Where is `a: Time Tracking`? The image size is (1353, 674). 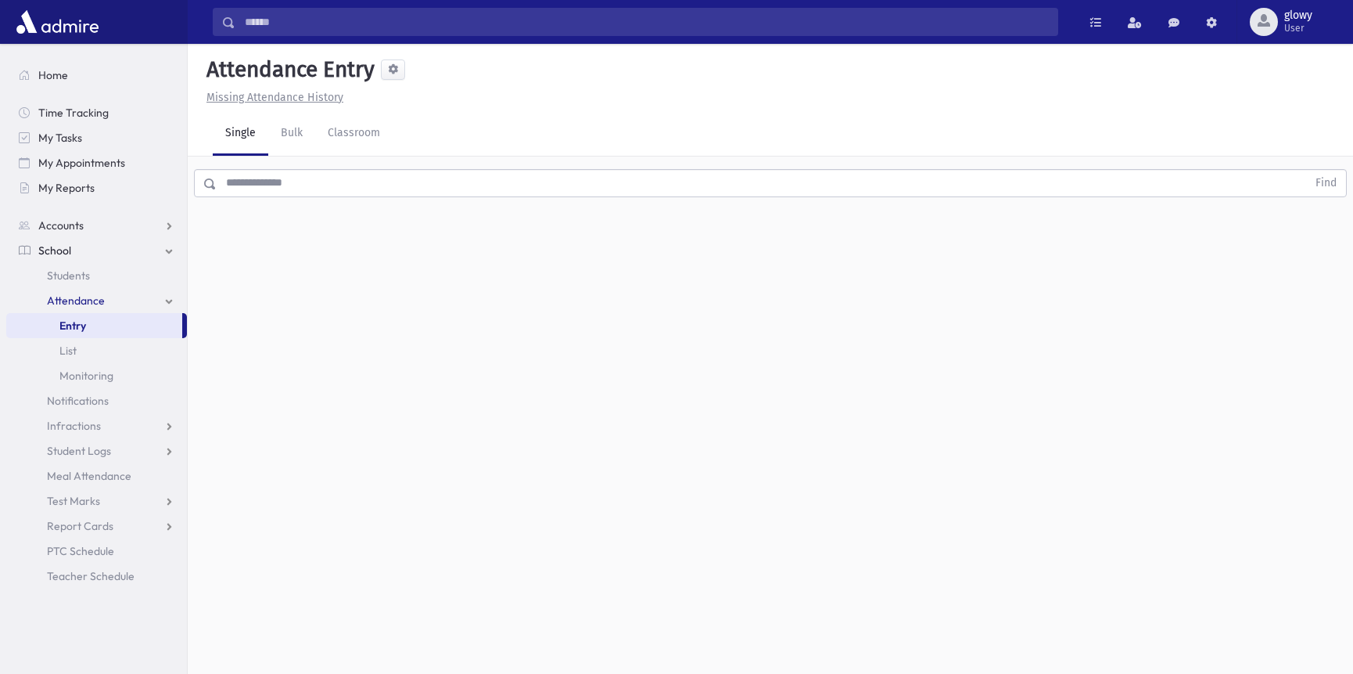 a: Time Tracking is located at coordinates (96, 113).